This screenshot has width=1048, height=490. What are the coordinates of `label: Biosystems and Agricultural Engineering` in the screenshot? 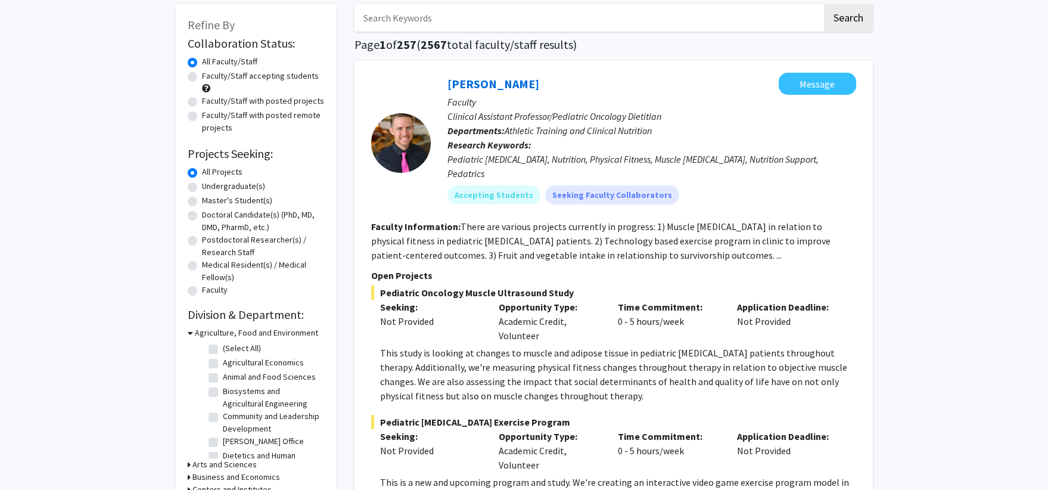 It's located at (272, 397).